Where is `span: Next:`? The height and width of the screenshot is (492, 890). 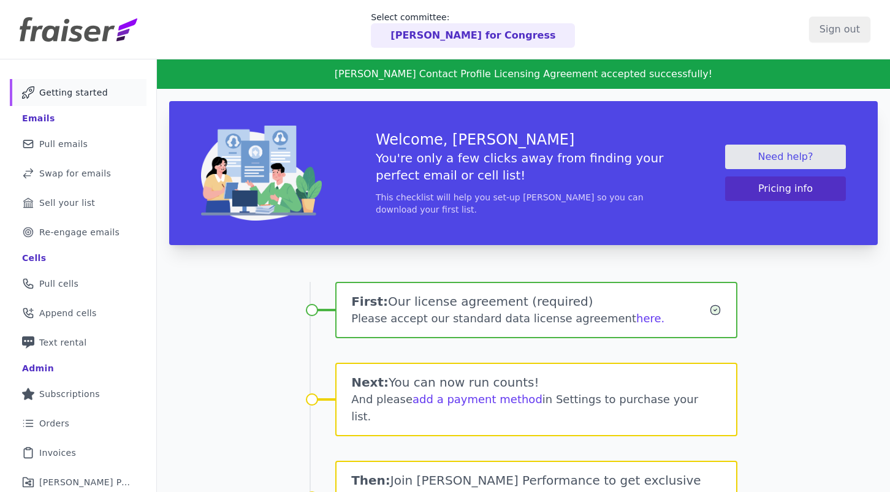
span: Next: is located at coordinates (370, 383).